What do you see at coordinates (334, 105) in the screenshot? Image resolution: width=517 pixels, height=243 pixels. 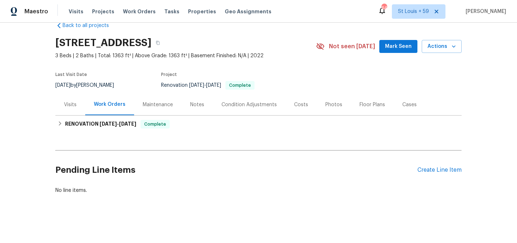 I see `div: Photos` at bounding box center [334, 105].